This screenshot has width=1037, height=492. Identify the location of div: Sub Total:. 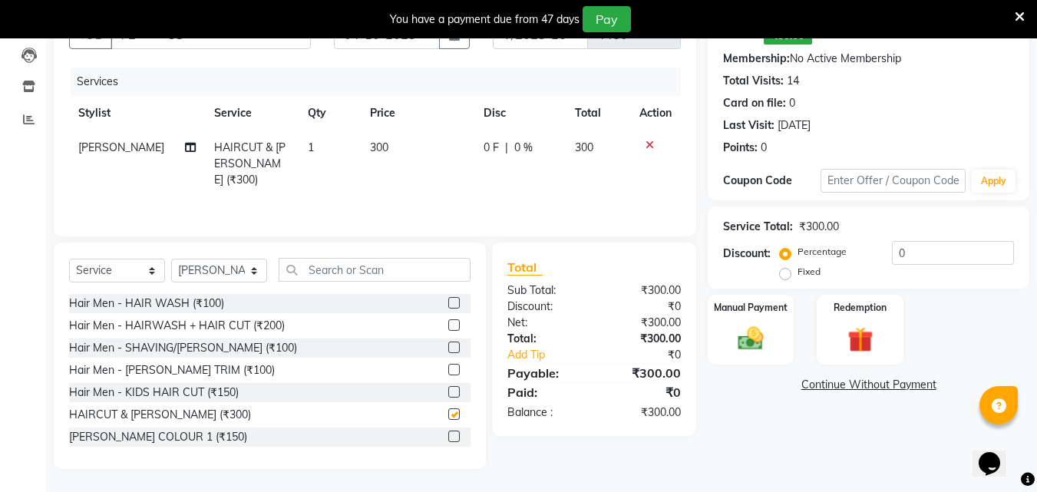
(545, 290).